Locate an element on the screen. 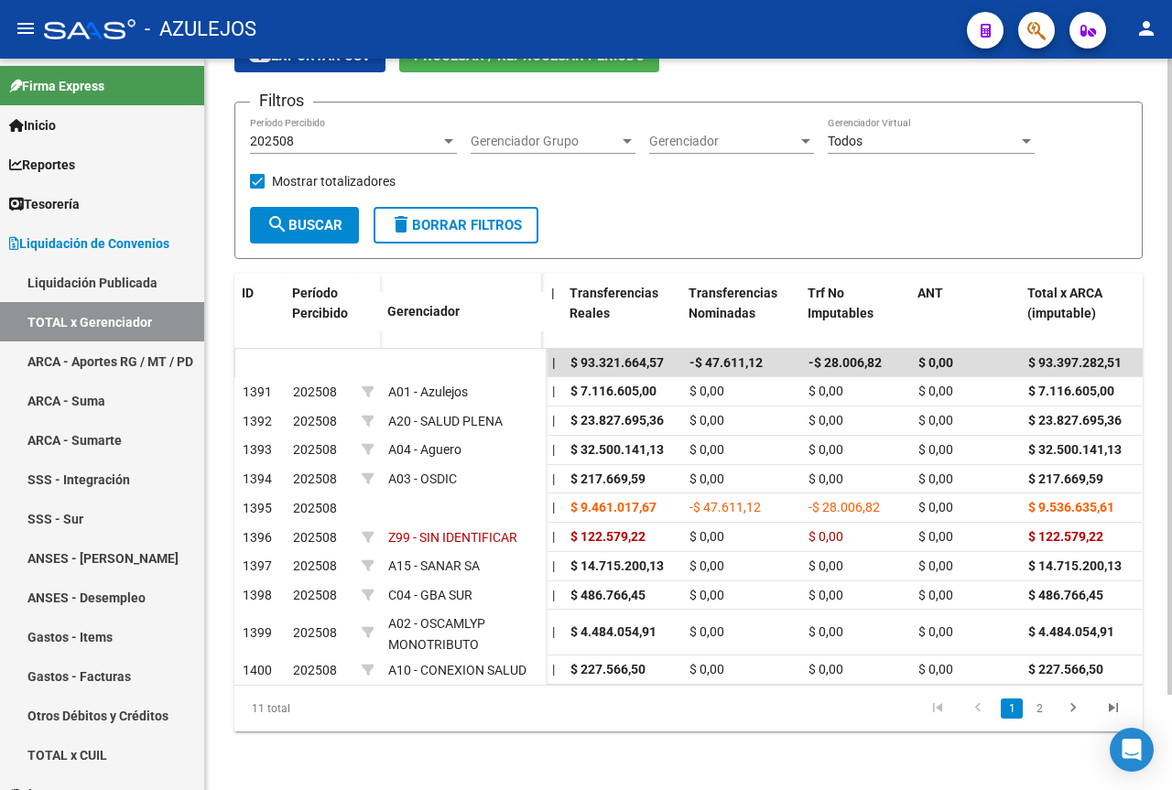  span: Liquidación de Convenios is located at coordinates (89, 244).